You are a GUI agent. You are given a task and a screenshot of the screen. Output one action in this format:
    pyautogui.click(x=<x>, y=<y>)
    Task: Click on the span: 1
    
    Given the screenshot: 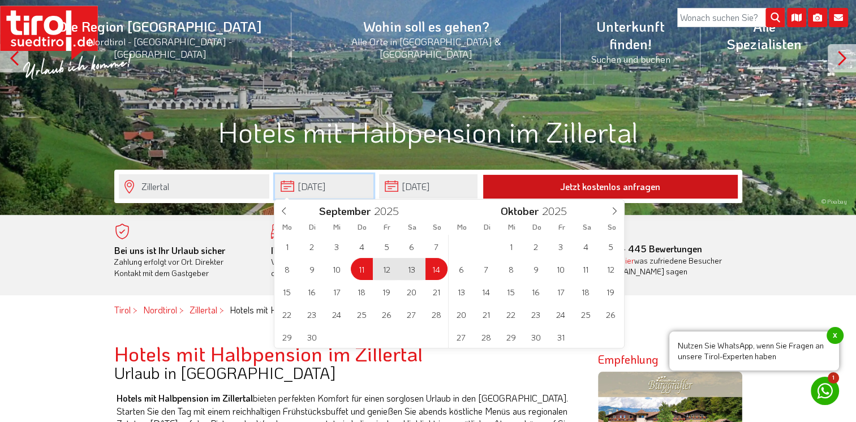 What is the action you would take?
    pyautogui.click(x=834, y=378)
    